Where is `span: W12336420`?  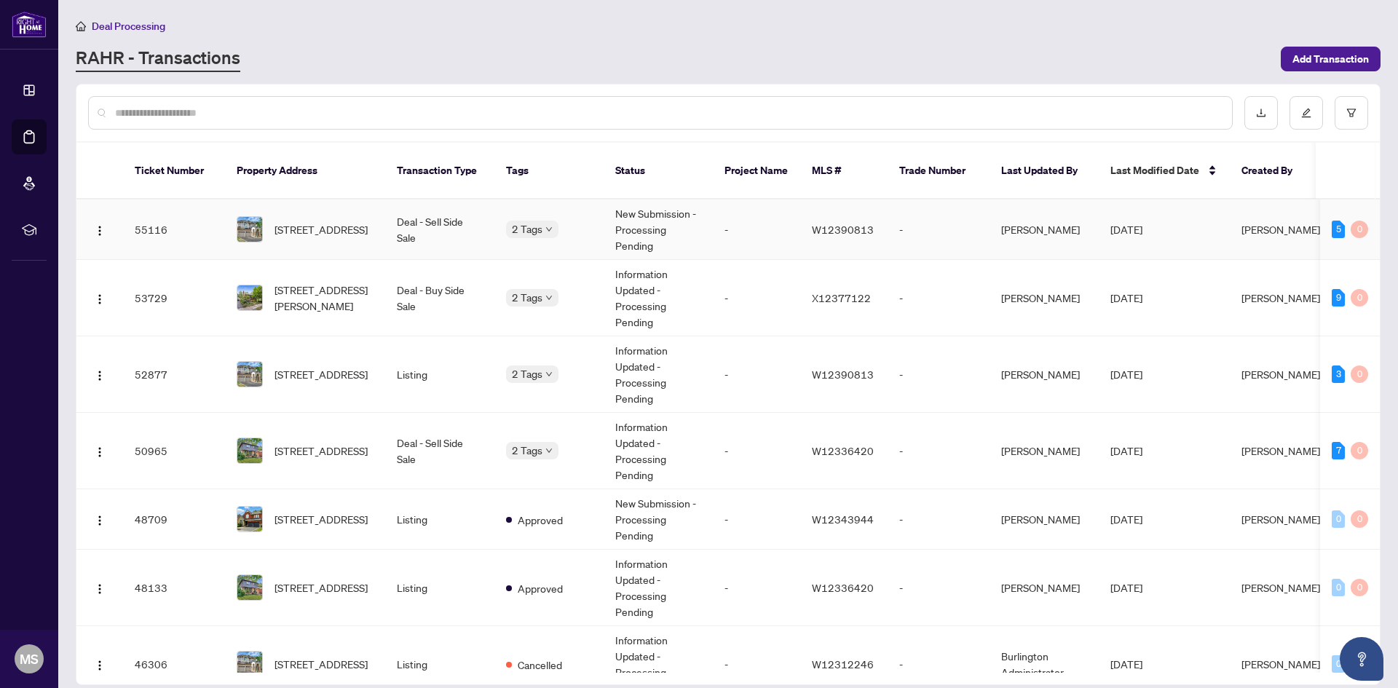 span: W12336420 is located at coordinates (842, 587).